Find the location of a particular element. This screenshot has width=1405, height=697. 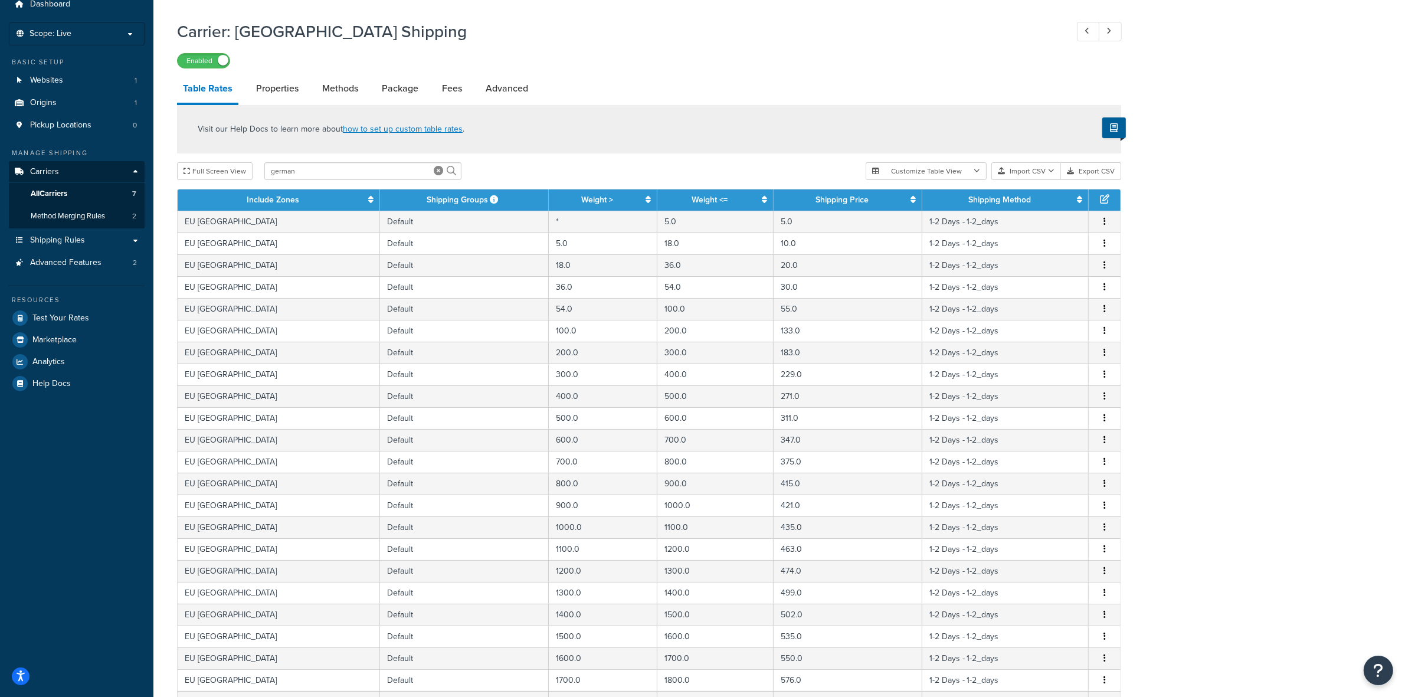

li: Analytics is located at coordinates (77, 362).